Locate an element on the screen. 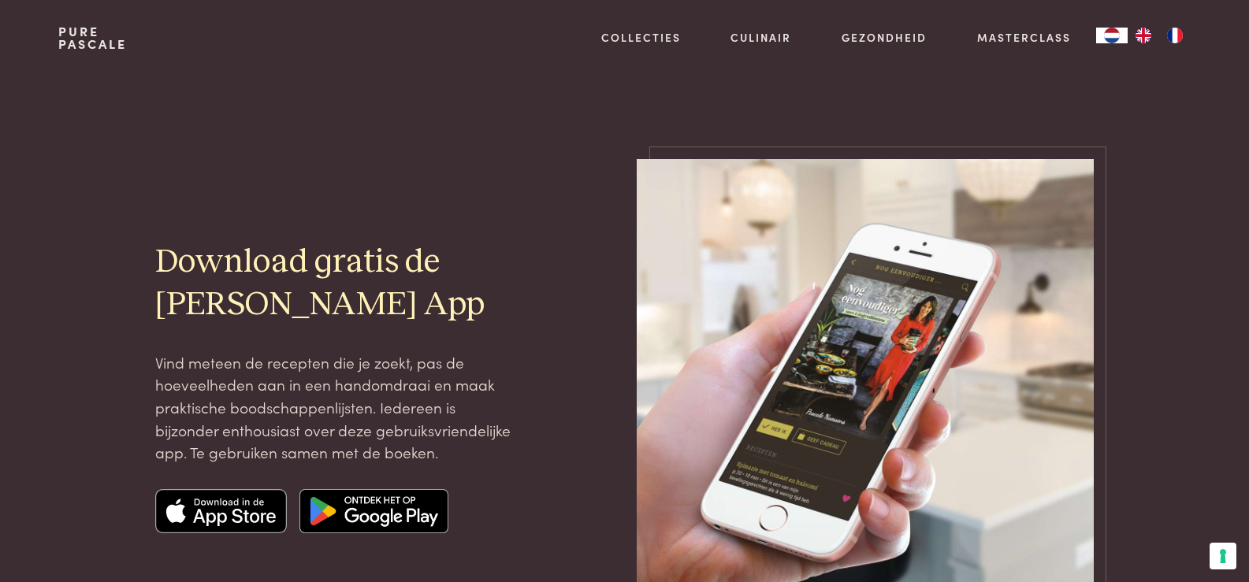 The width and height of the screenshot is (1249, 582). a: Masterclass is located at coordinates (1023, 37).